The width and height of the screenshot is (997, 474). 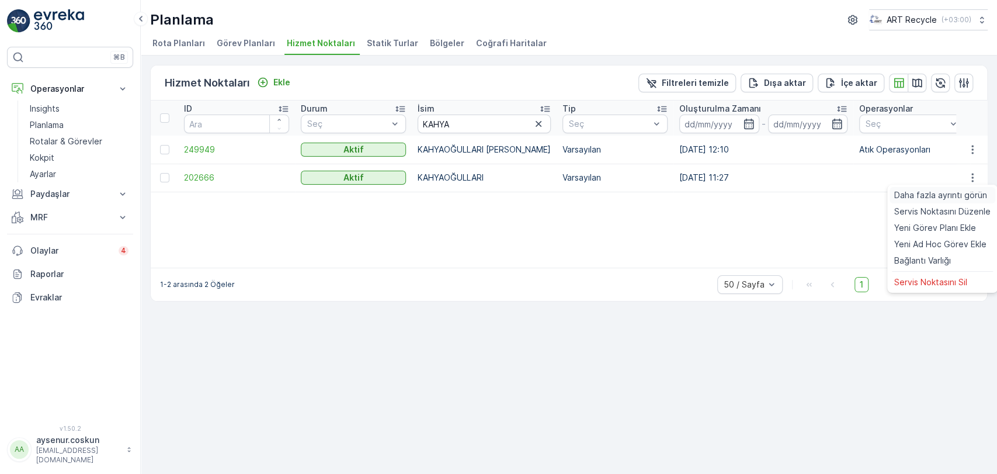 What do you see at coordinates (42, 158) in the screenshot?
I see `p: Kokpit` at bounding box center [42, 158].